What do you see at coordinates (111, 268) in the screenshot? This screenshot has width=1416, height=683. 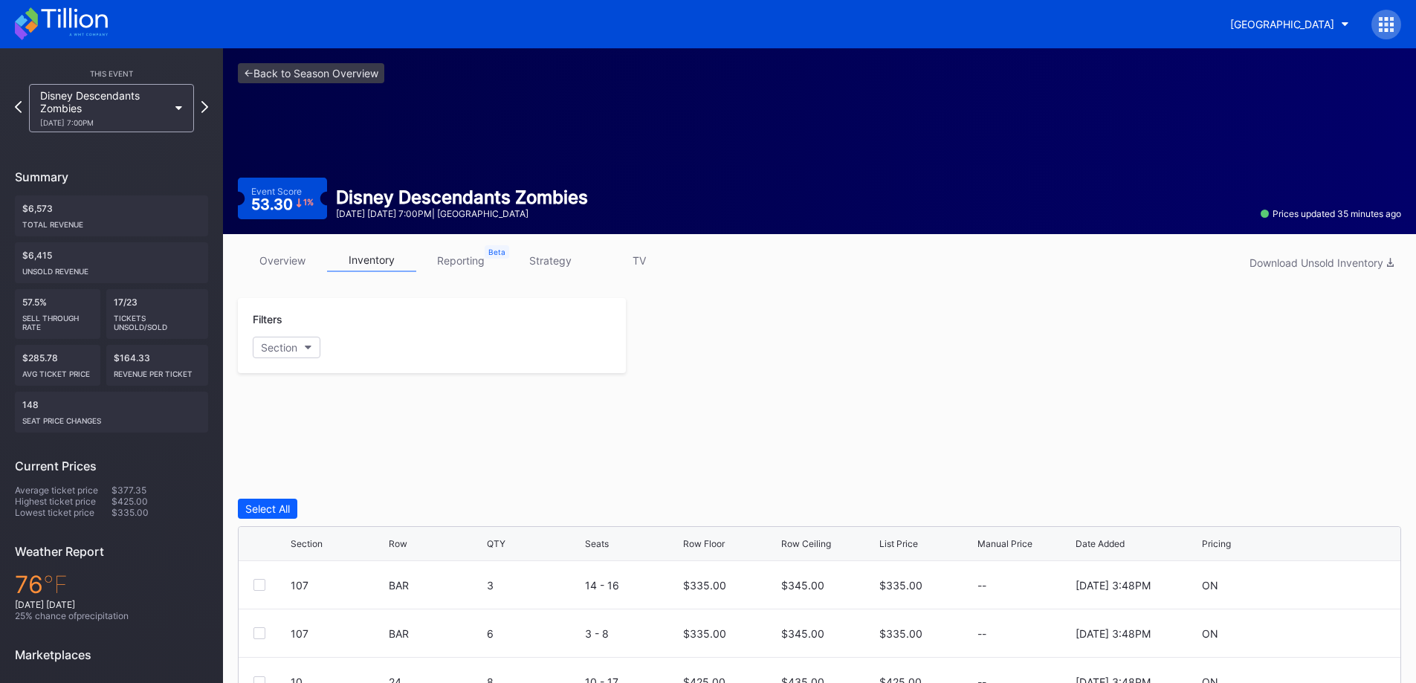 I see `div: Unsold Revenue` at bounding box center [111, 268].